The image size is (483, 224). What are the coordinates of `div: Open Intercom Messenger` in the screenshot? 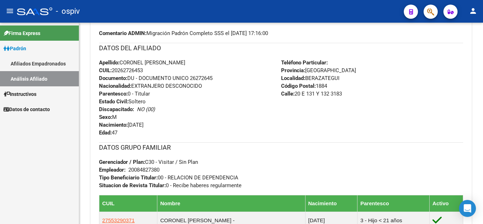 It's located at (468, 208).